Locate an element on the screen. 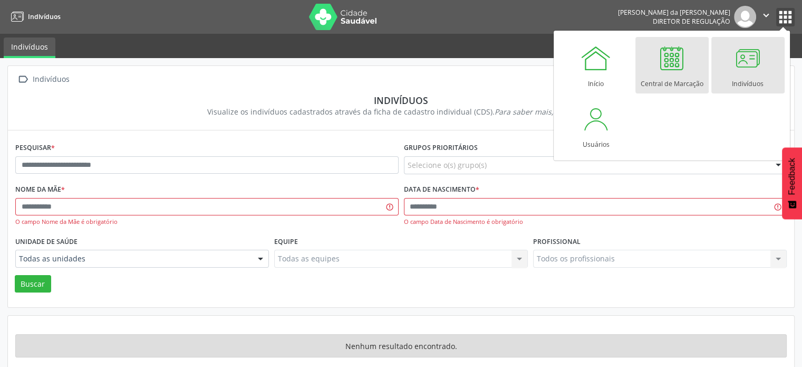 The image size is (802, 367). span: Selecione o(s) grupo(s) is located at coordinates (447, 165).